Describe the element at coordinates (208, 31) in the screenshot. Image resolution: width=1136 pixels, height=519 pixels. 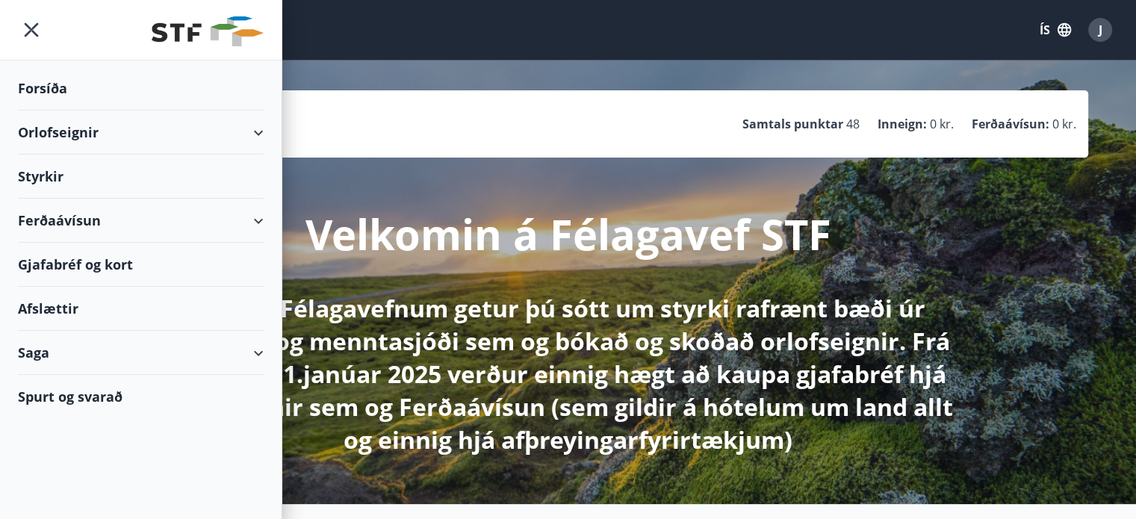
I see `img: union_logo` at that location.